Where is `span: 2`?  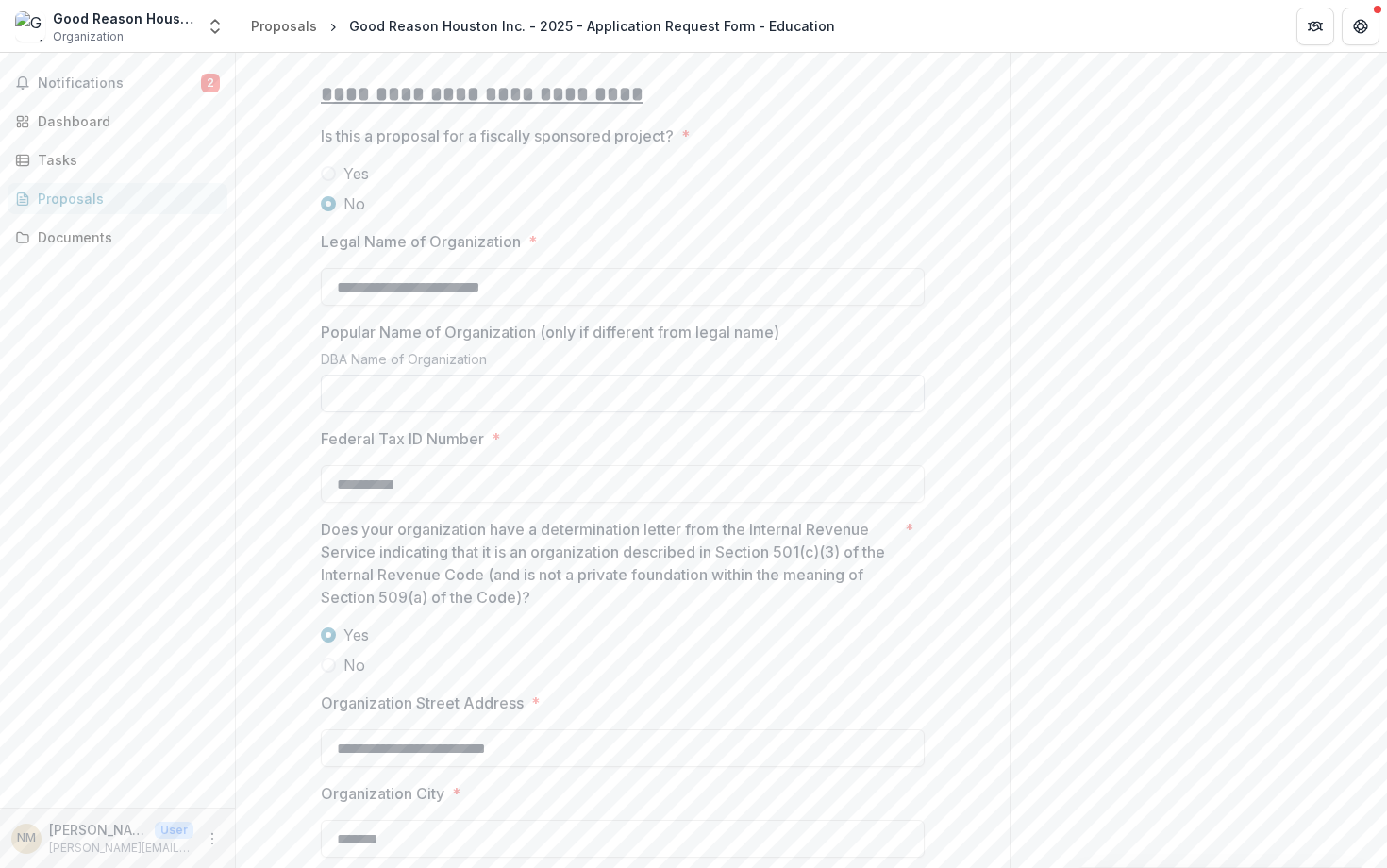 span: 2 is located at coordinates (210, 83).